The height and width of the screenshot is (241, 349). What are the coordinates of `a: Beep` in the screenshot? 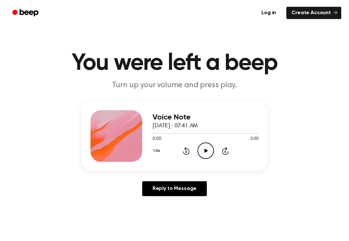 It's located at (26, 13).